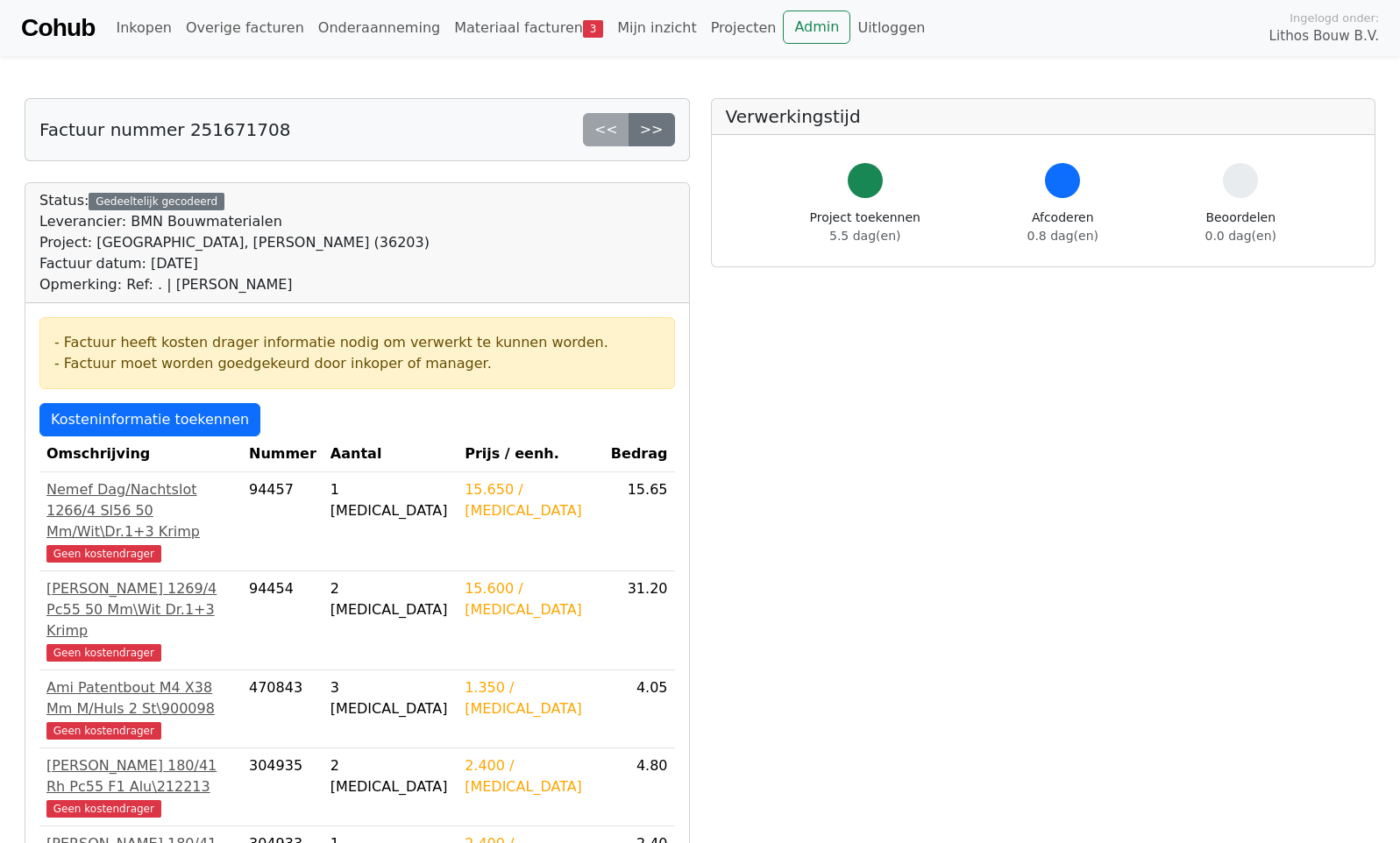 The height and width of the screenshot is (843, 1400). What do you see at coordinates (531, 454) in the screenshot?
I see `th: Prijs / eenh.` at bounding box center [531, 454].